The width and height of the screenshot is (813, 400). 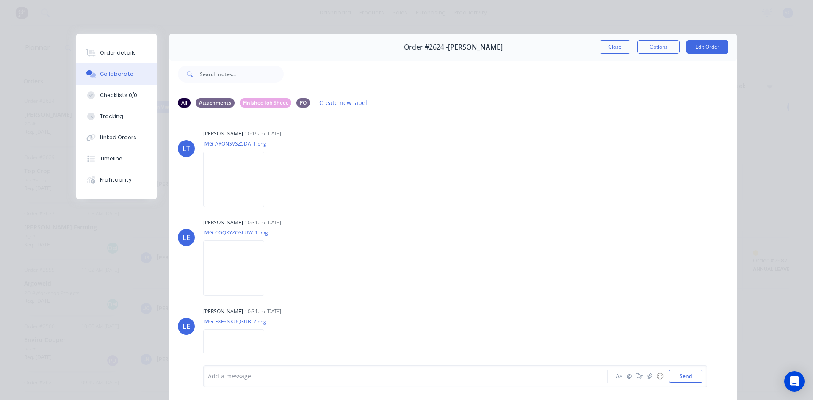 I want to click on div: Finished Job Sheet, so click(x=265, y=103).